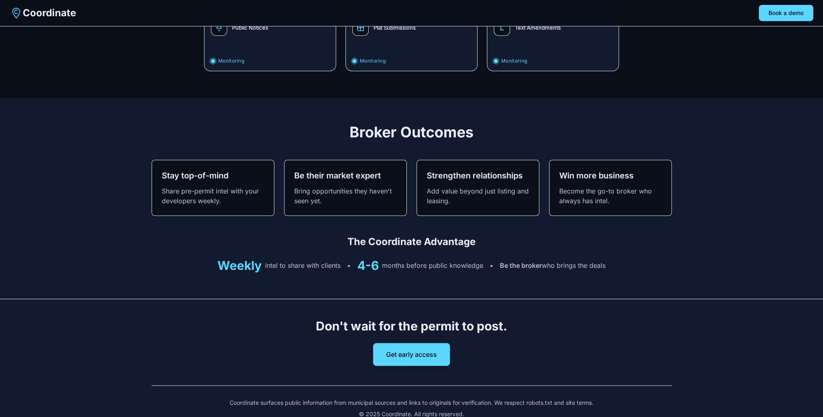 Image resolution: width=823 pixels, height=417 pixels. What do you see at coordinates (610, 176) in the screenshot?
I see `h3: Win more business` at bounding box center [610, 176].